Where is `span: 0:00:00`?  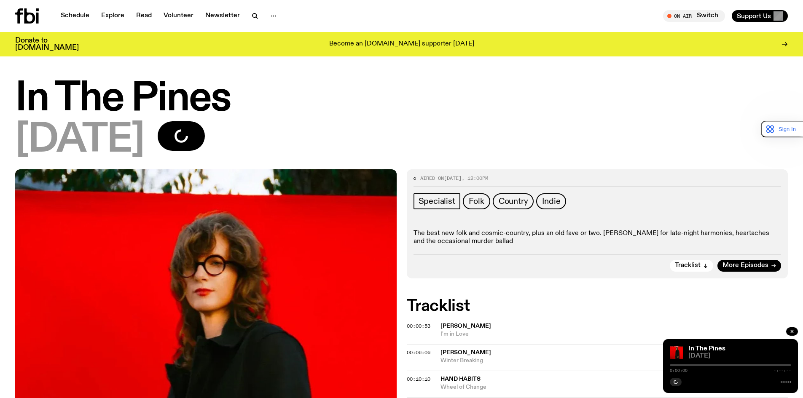 span: 0:00:00 is located at coordinates (678, 371).